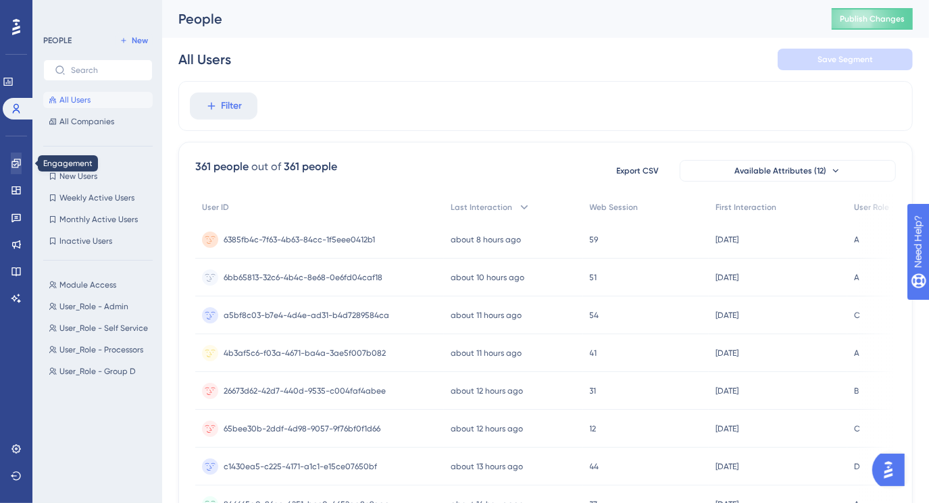 This screenshot has width=929, height=503. What do you see at coordinates (99, 220) in the screenshot?
I see `span: Monthly Active Users` at bounding box center [99, 220].